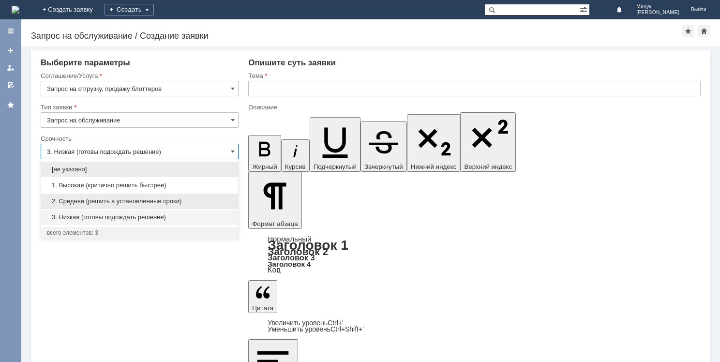  I want to click on div: Тип заявки, so click(138, 107).